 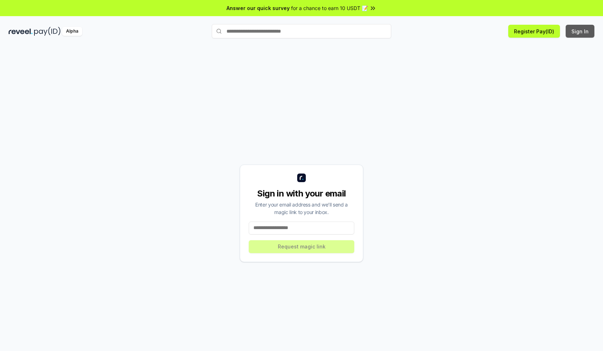 What do you see at coordinates (47, 31) in the screenshot?
I see `img: pay_id` at bounding box center [47, 31].